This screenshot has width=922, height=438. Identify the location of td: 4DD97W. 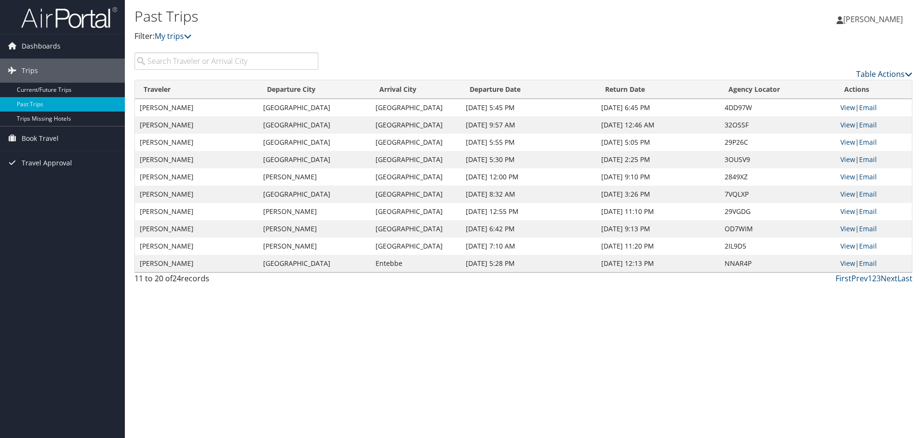
(778, 108).